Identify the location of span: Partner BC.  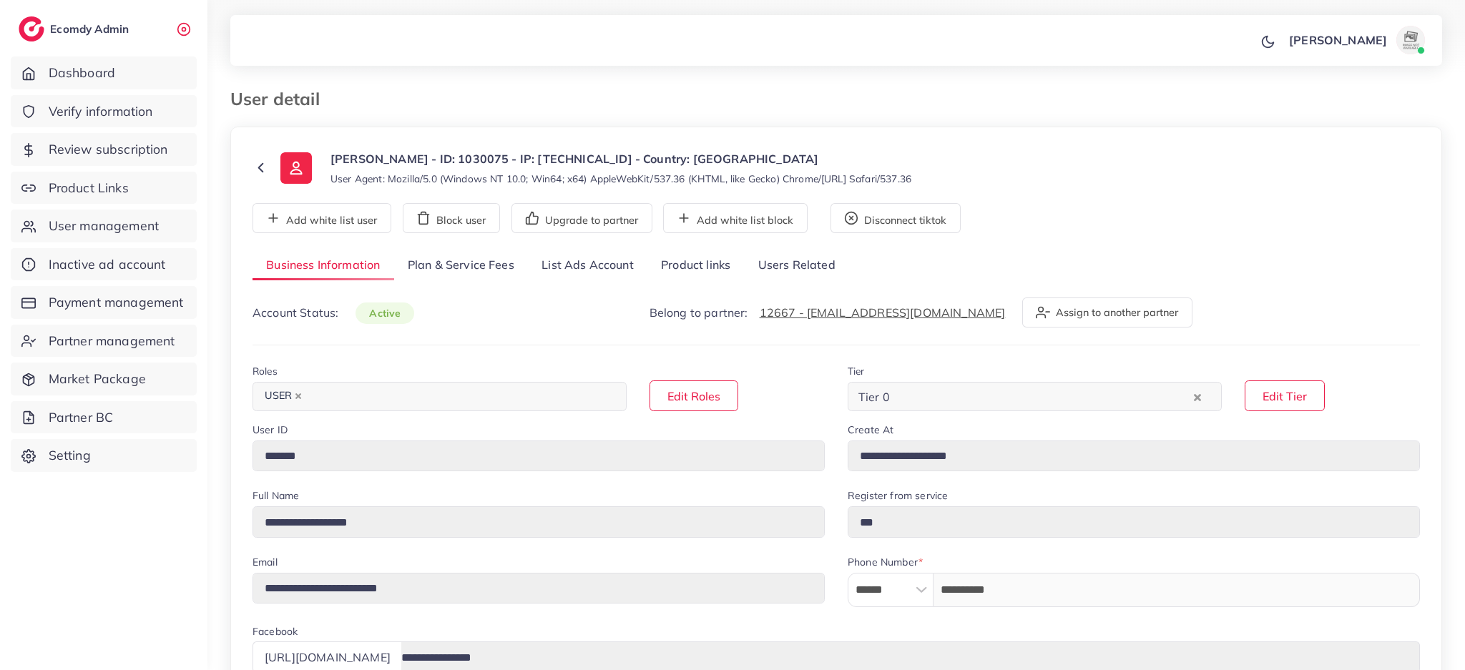
(81, 418).